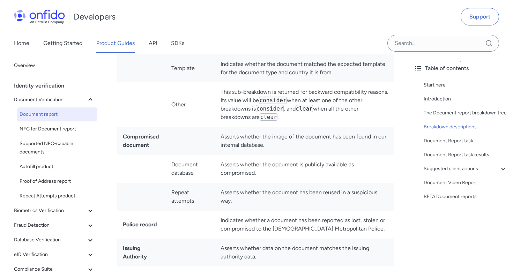  I want to click on a: Home, so click(22, 43).